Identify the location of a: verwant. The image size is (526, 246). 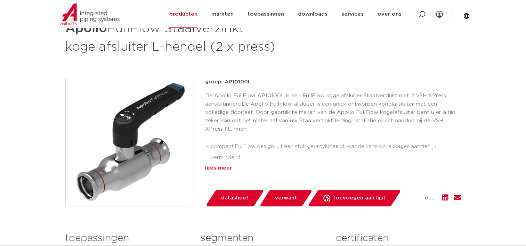
(286, 198).